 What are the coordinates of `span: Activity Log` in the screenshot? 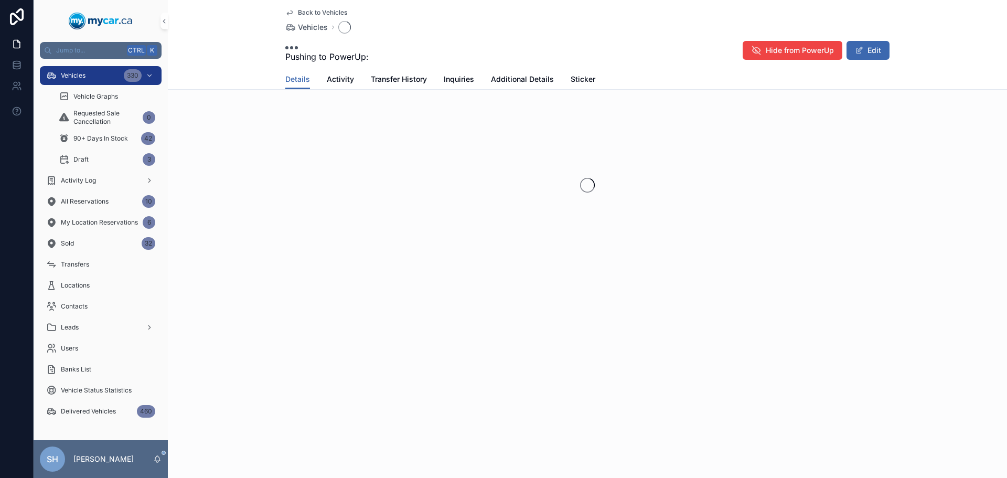 It's located at (78, 180).